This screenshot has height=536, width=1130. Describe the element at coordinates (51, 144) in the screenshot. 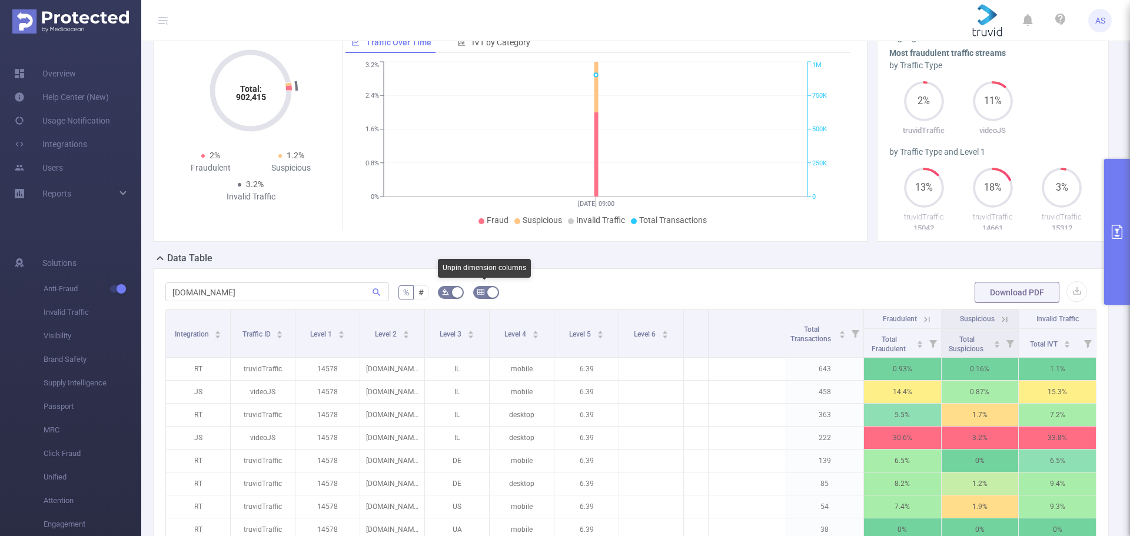

I see `a: Integrations` at that location.